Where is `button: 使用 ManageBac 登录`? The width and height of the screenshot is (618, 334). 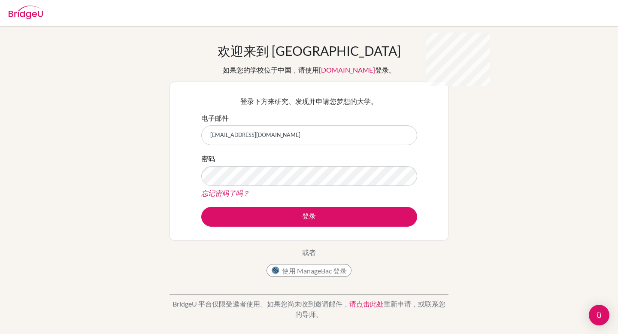 button: 使用 ManageBac 登录 is located at coordinates (309, 270).